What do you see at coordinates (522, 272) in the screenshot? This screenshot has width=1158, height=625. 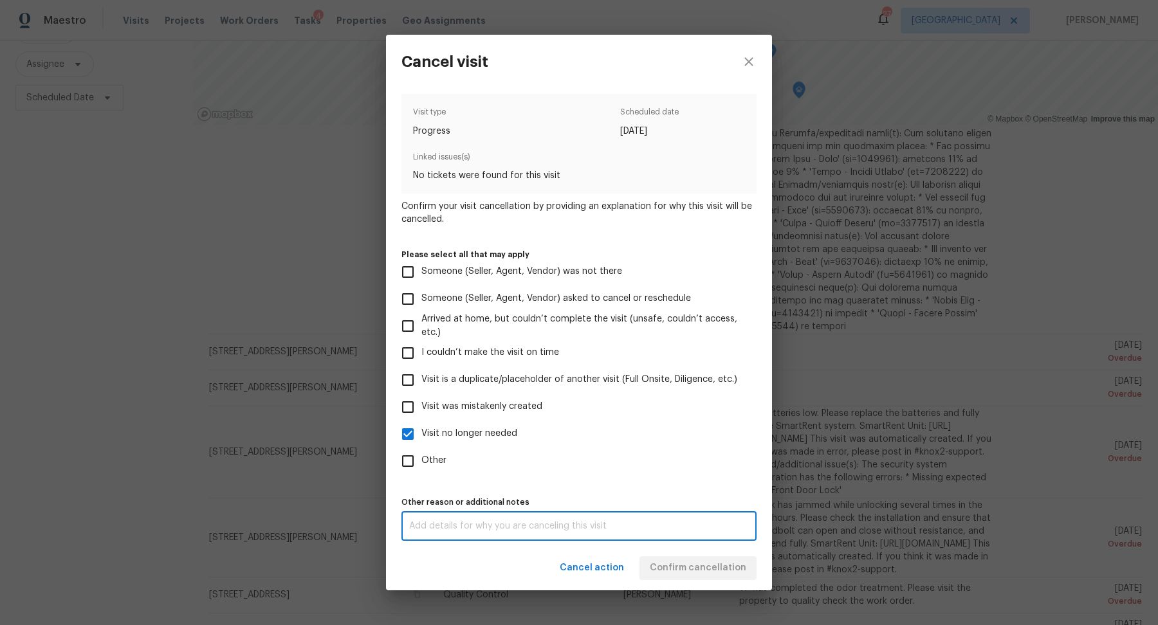 I see `span: Someone (Seller, Agent, Vendor) was not there` at bounding box center [522, 272].